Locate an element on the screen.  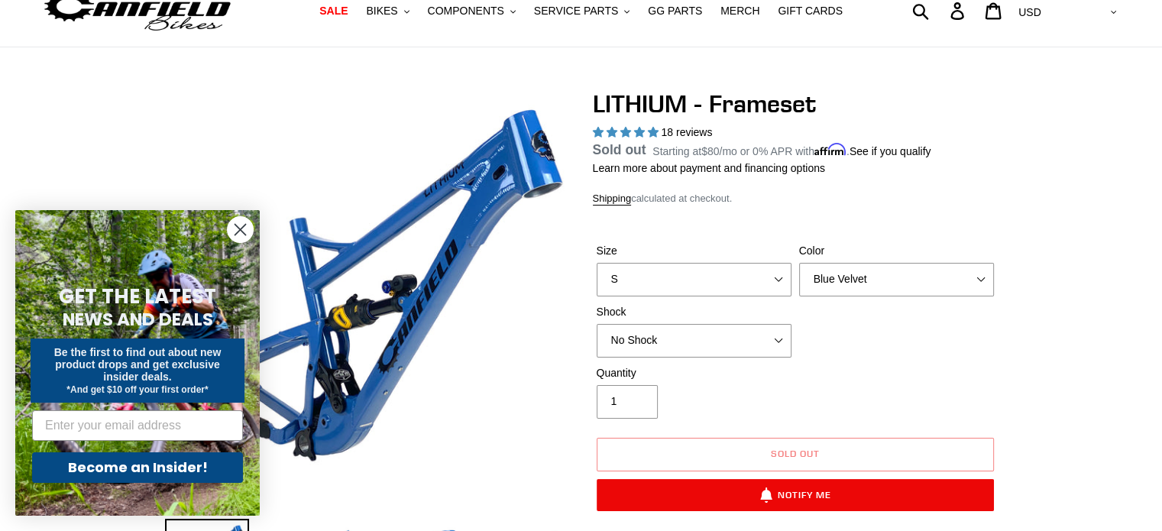
span: MERCH is located at coordinates (740, 11).